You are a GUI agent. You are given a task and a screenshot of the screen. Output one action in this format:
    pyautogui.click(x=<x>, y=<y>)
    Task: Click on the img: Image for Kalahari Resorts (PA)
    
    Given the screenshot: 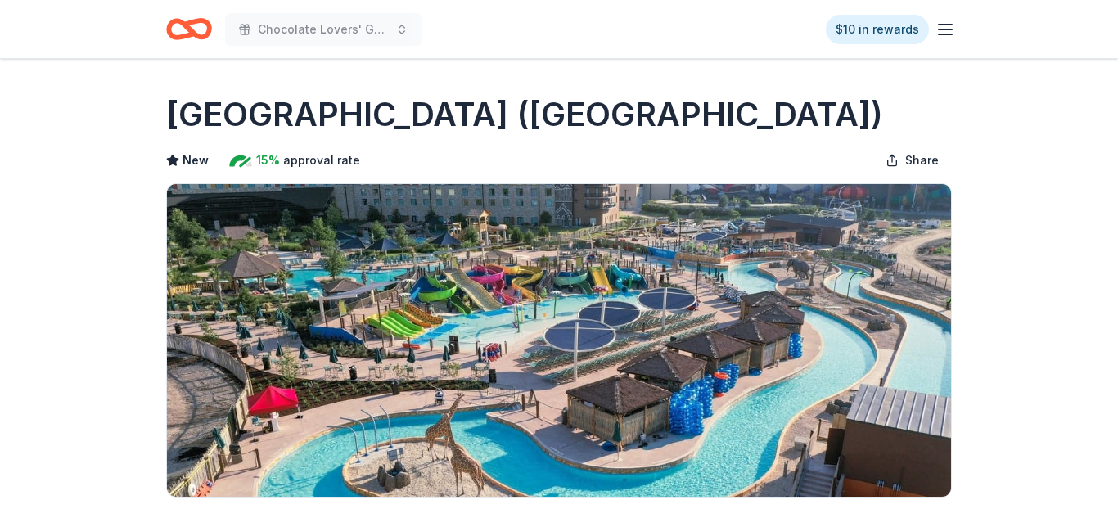 What is the action you would take?
    pyautogui.click(x=559, y=341)
    